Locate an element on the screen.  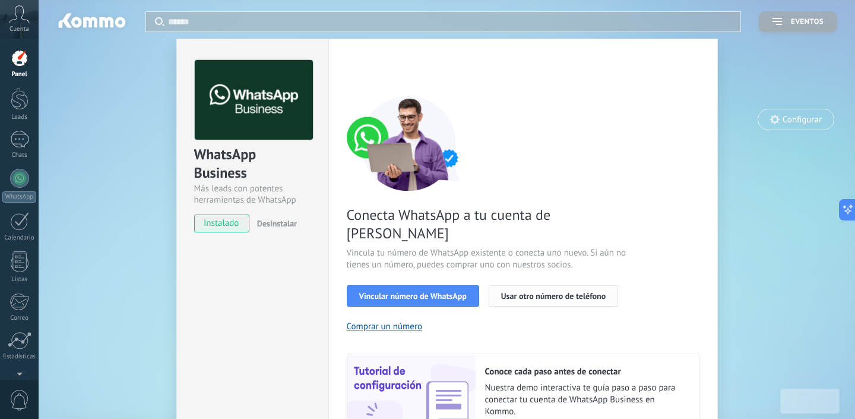
button: Comprar un número is located at coordinates (385, 326).